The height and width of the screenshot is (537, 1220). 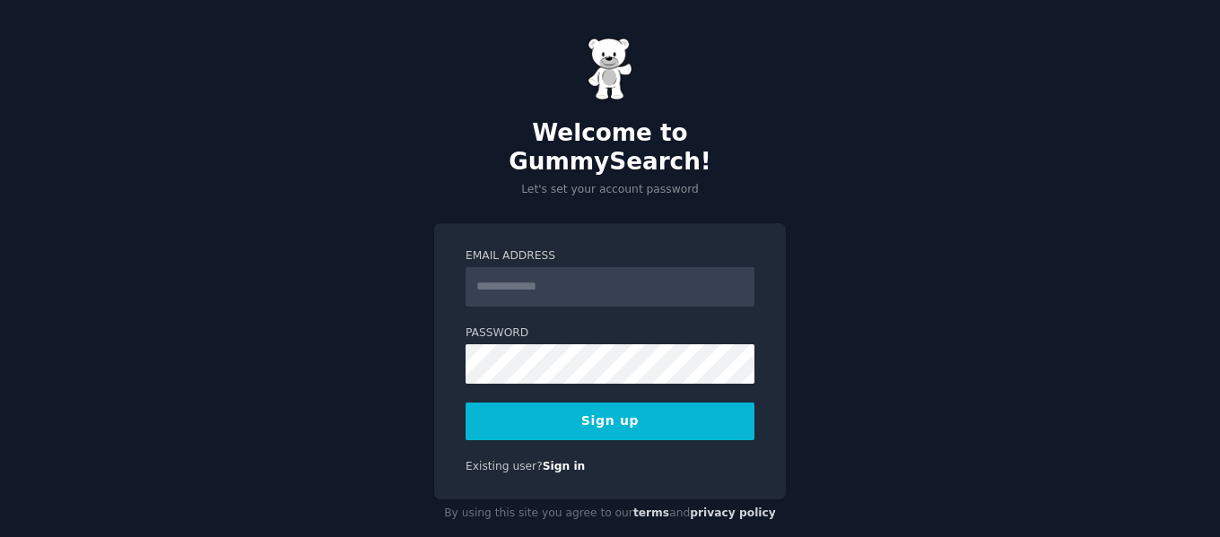 I want to click on span: Existing user?, so click(x=504, y=466).